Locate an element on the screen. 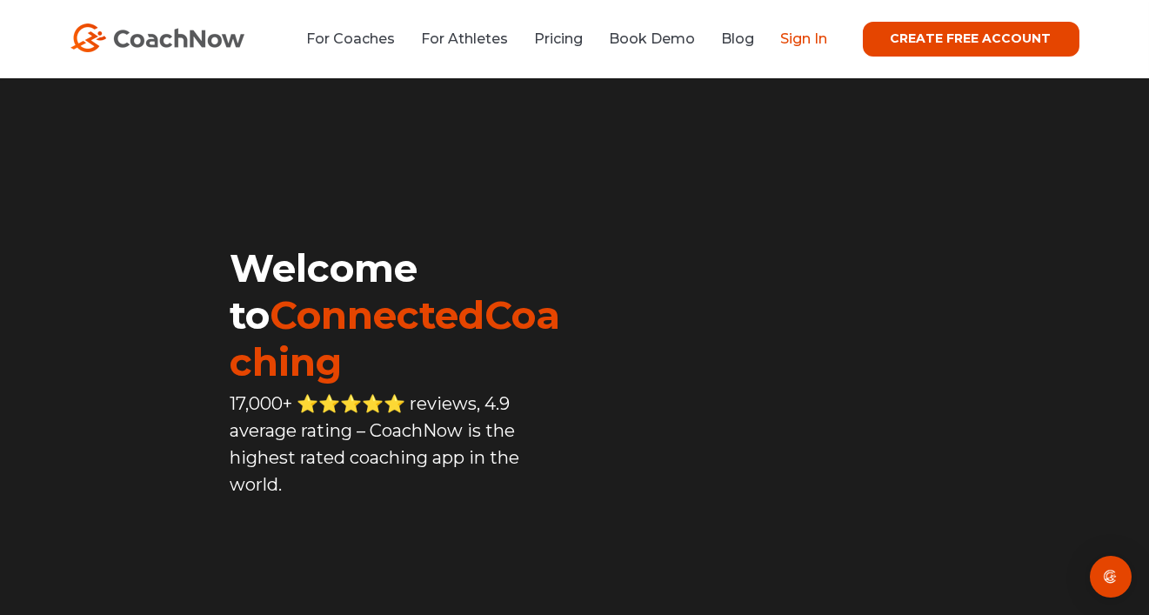 This screenshot has height=615, width=1149. div: Open Intercom Messenger is located at coordinates (1111, 577).